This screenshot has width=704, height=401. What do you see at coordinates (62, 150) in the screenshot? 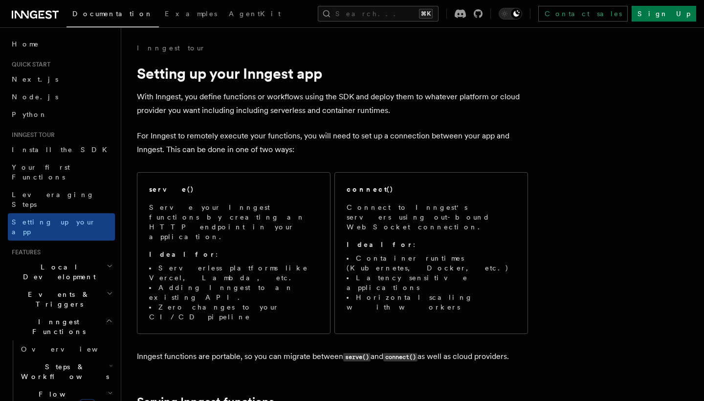
I see `span: Install the SDK` at bounding box center [62, 150].